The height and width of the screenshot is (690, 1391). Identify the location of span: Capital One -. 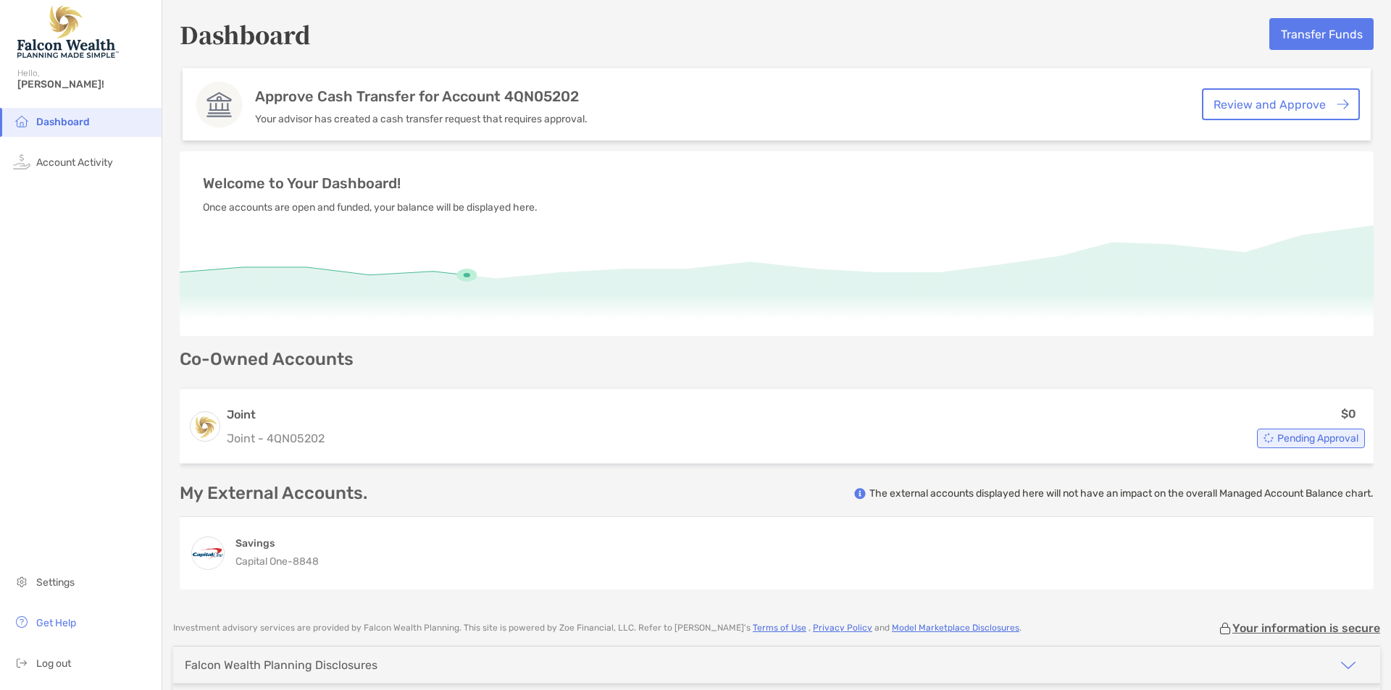
(264, 562).